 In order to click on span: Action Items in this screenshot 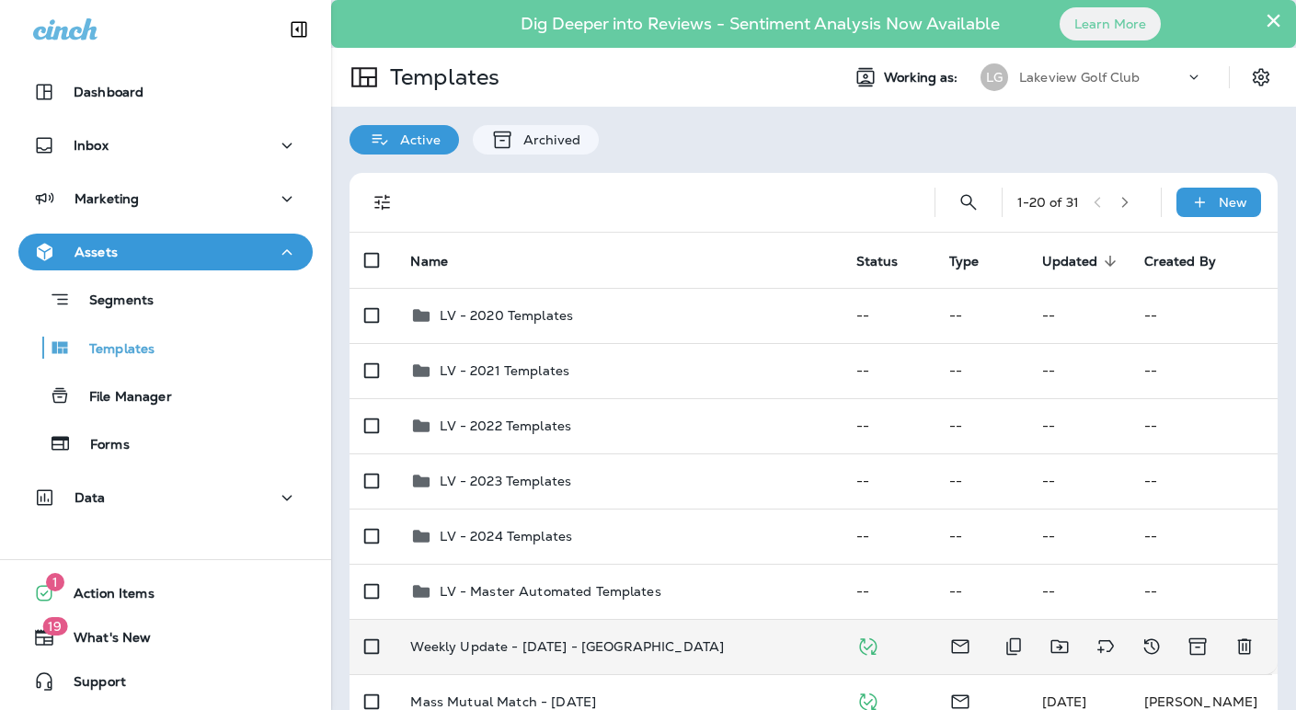, I will do `click(105, 597)`.